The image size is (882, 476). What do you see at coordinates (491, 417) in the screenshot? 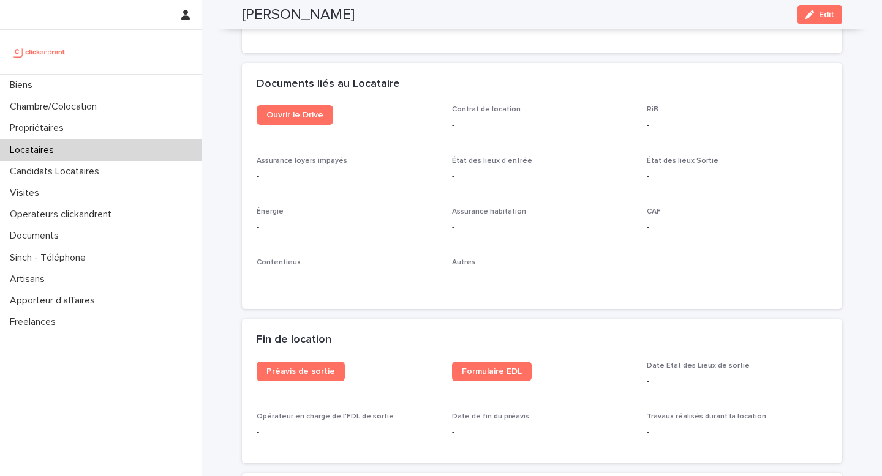
I see `span: Date de fin du préavis` at bounding box center [491, 417].